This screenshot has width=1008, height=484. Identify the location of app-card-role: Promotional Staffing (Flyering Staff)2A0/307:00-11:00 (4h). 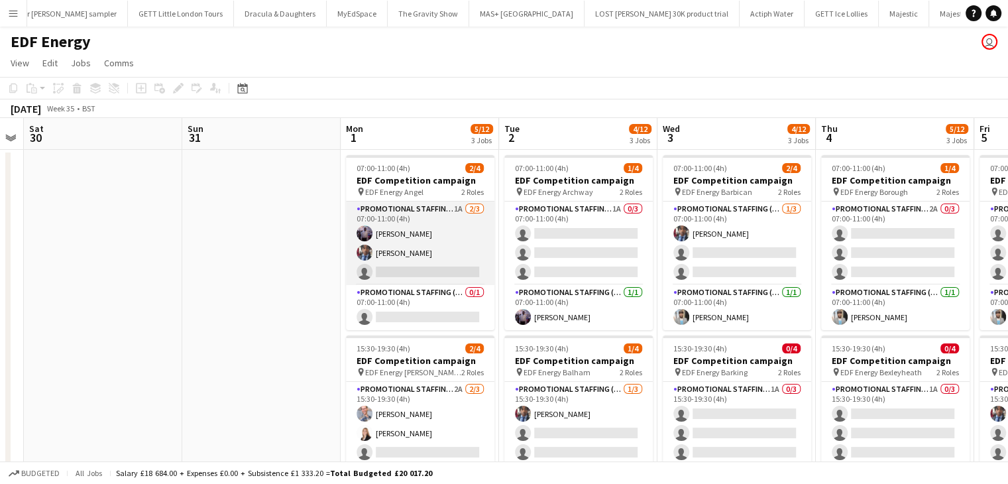
(896, 243).